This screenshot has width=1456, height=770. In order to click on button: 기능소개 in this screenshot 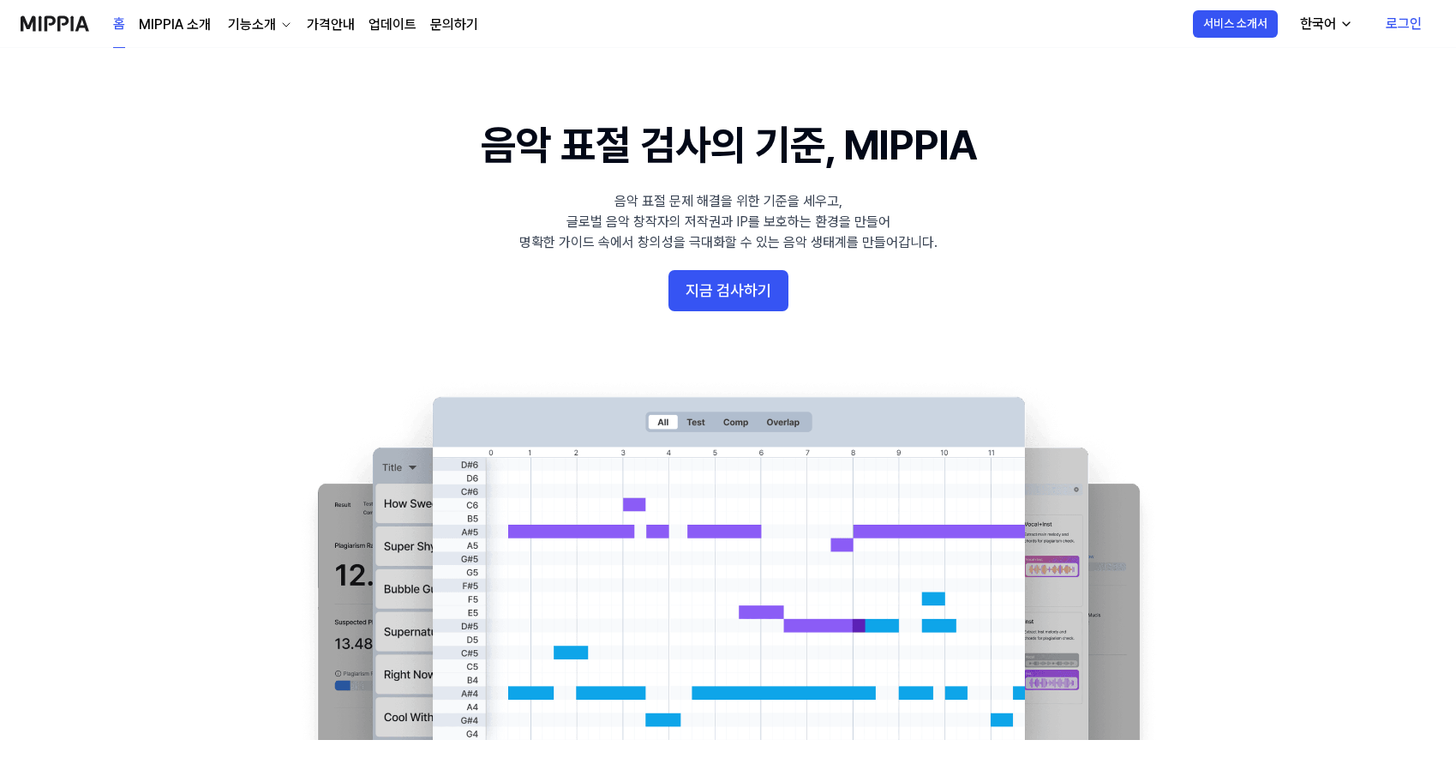, I will do `click(259, 25)`.